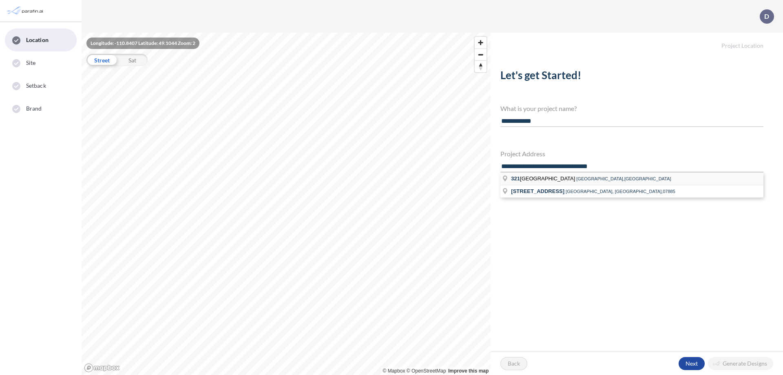  What do you see at coordinates (480, 42) in the screenshot?
I see `span: Zoom in` at bounding box center [480, 42].